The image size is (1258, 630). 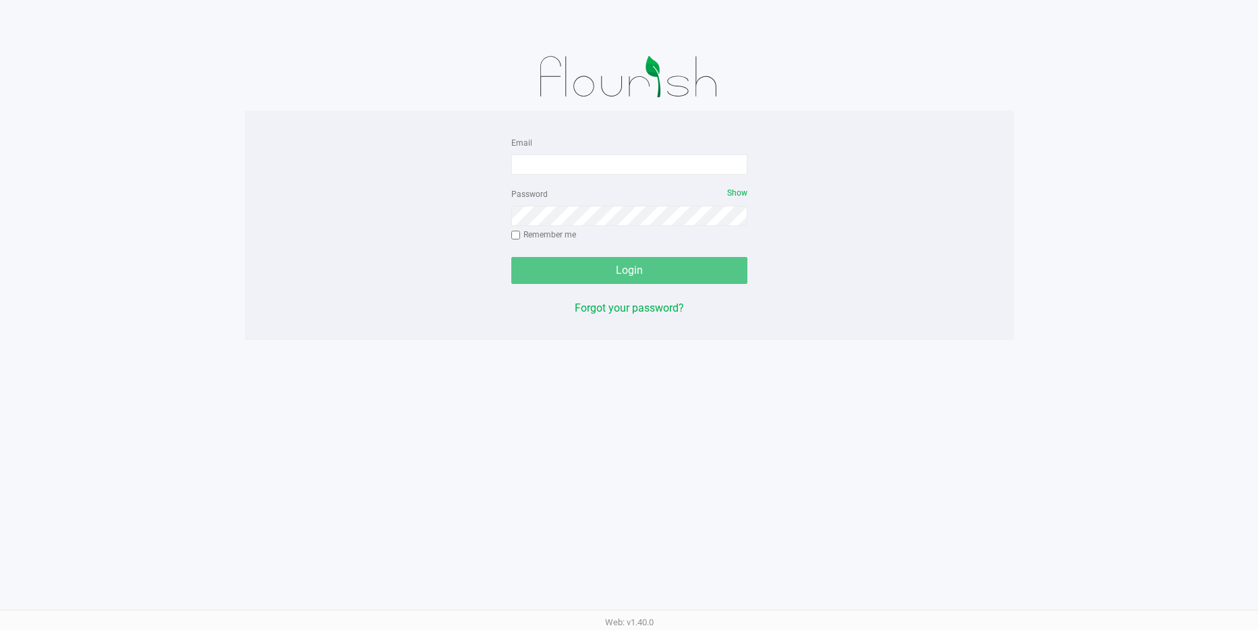 What do you see at coordinates (516, 235) in the screenshot?
I see `input: Remember me` at bounding box center [516, 235].